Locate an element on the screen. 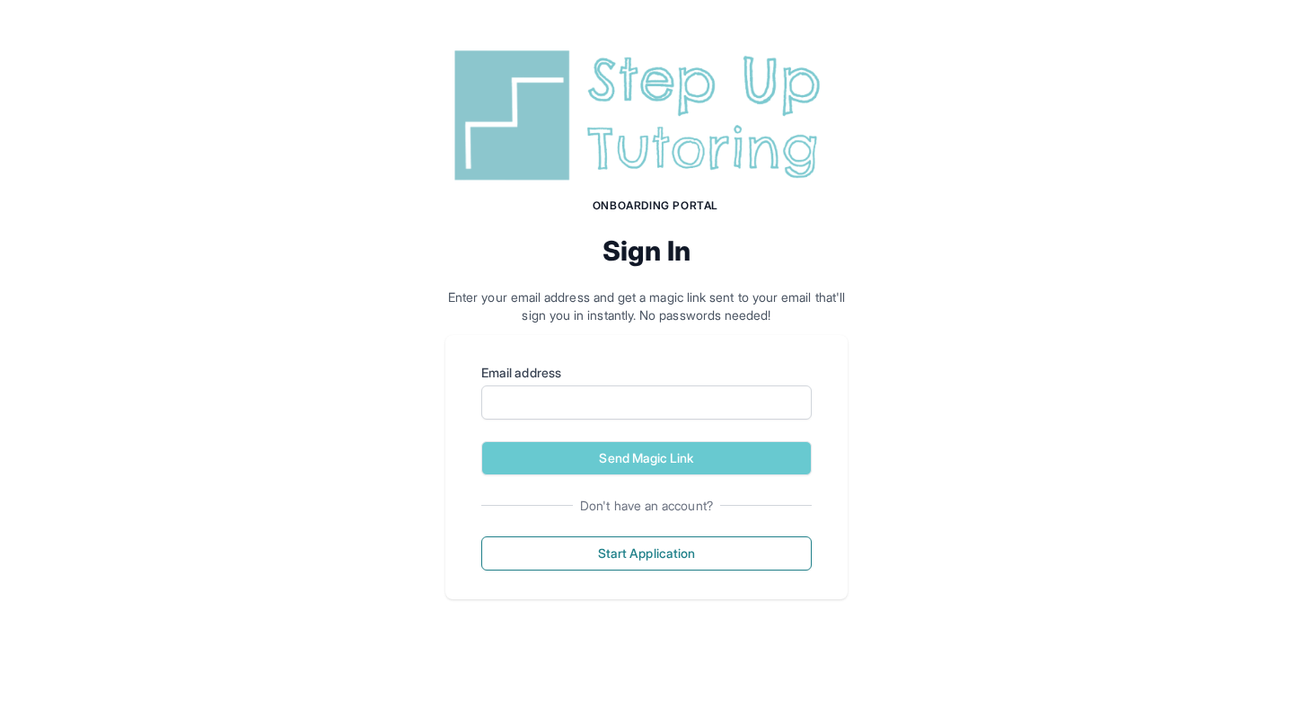 The image size is (1293, 708). p: Enter your email address and get a magic link sent to your email that'll sign you in instantly. N... is located at coordinates (647, 306).